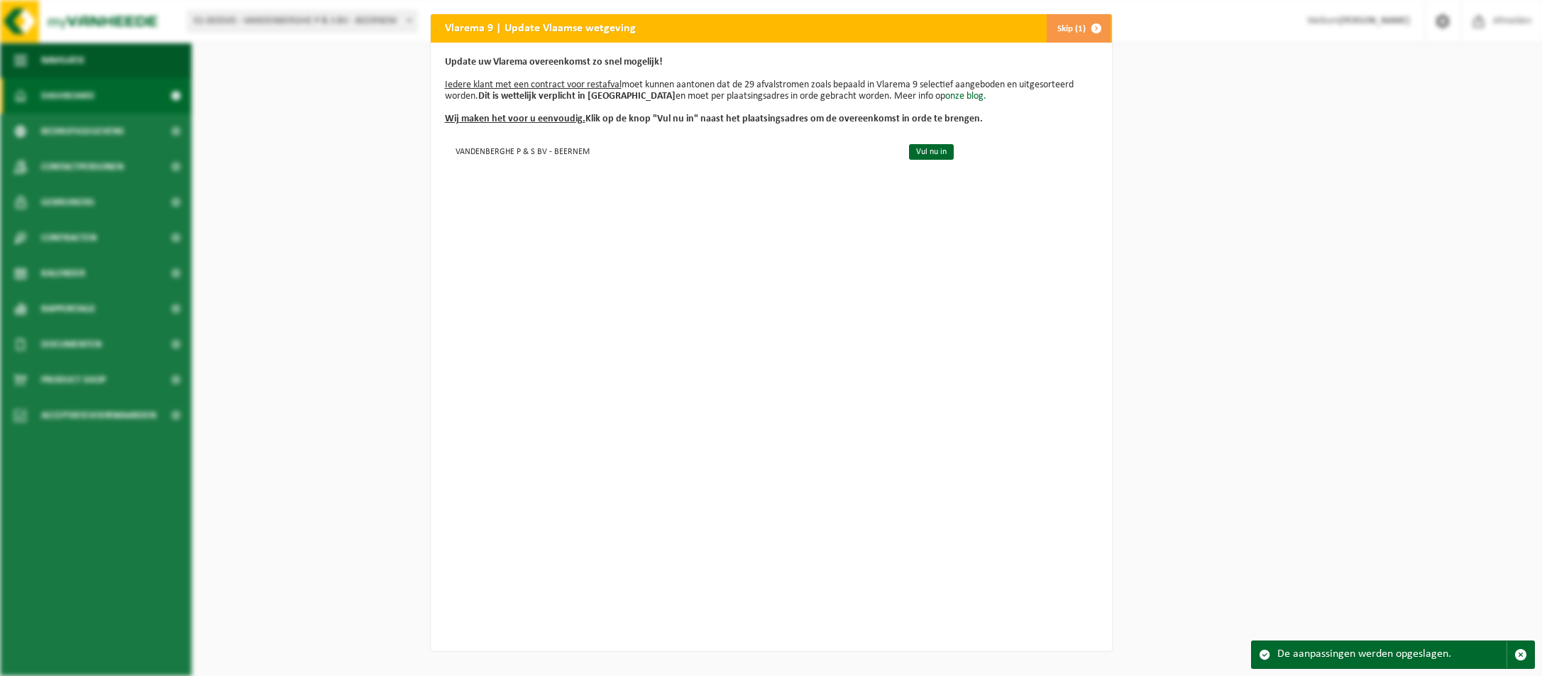 This screenshot has width=1542, height=676. What do you see at coordinates (714, 119) in the screenshot?
I see `b: Klik op de knop "Vul nu in" naast het plaatsingsadres om de overeenkomst in orde te brengen.` at bounding box center [714, 119].